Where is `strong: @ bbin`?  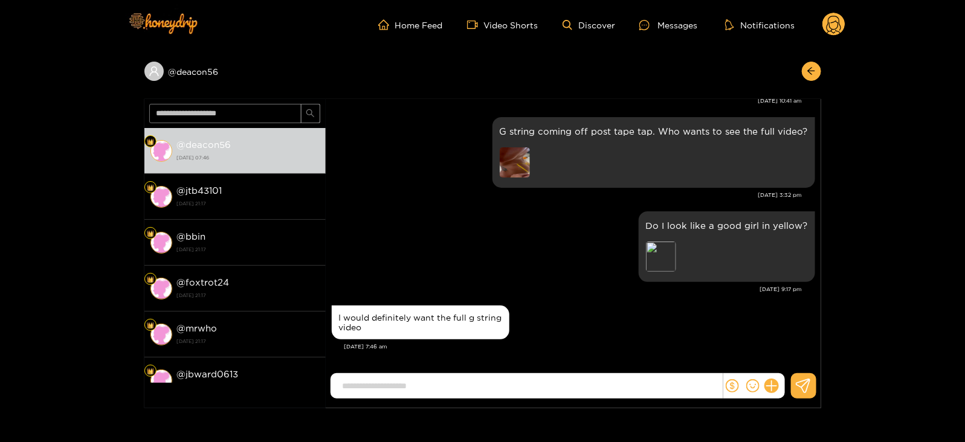
strong: @ bbin is located at coordinates (192, 236).